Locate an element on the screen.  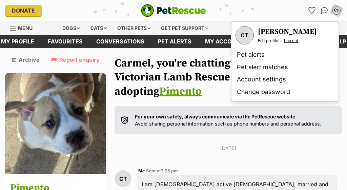
span: Me is located at coordinates (142, 170).